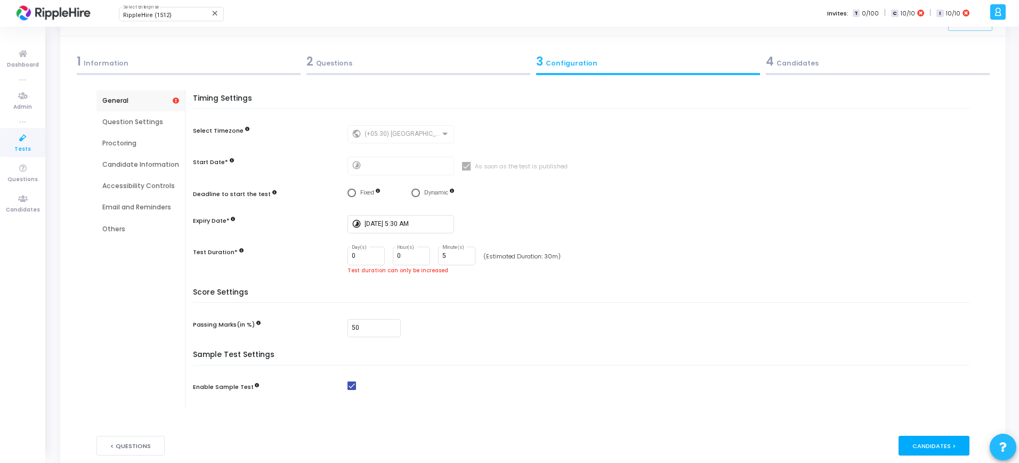 This screenshot has height=463, width=1019. What do you see at coordinates (894, 13) in the screenshot?
I see `span: C` at bounding box center [894, 13].